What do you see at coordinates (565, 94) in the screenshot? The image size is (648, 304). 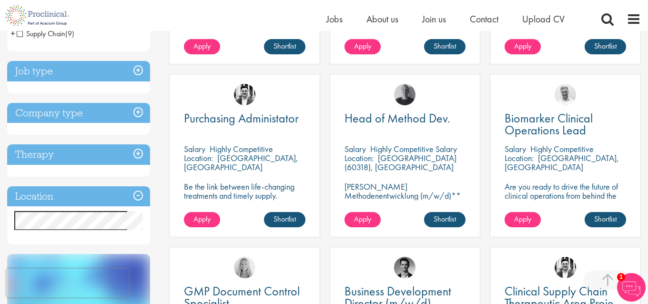 I see `img: Joshua Bye` at bounding box center [565, 94].